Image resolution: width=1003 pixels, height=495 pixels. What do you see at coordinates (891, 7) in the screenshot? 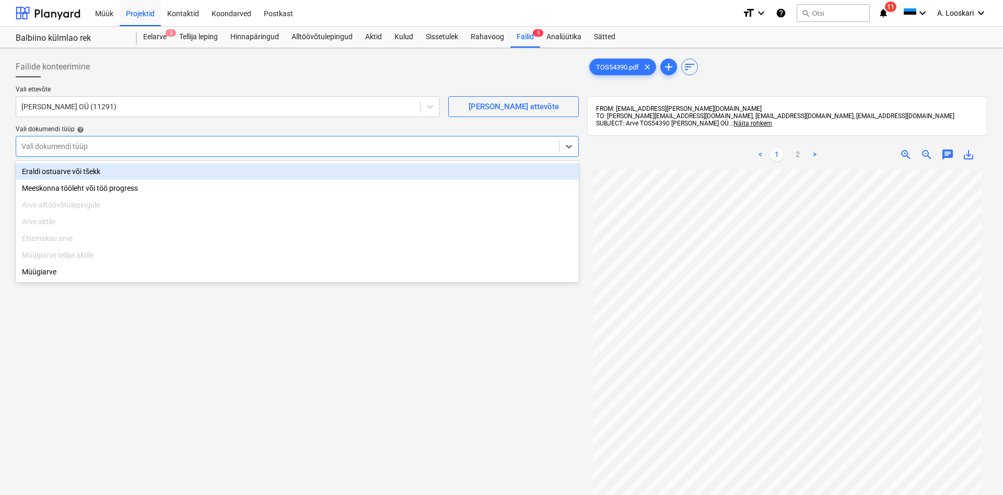
I see `span: 11` at bounding box center [891, 7].